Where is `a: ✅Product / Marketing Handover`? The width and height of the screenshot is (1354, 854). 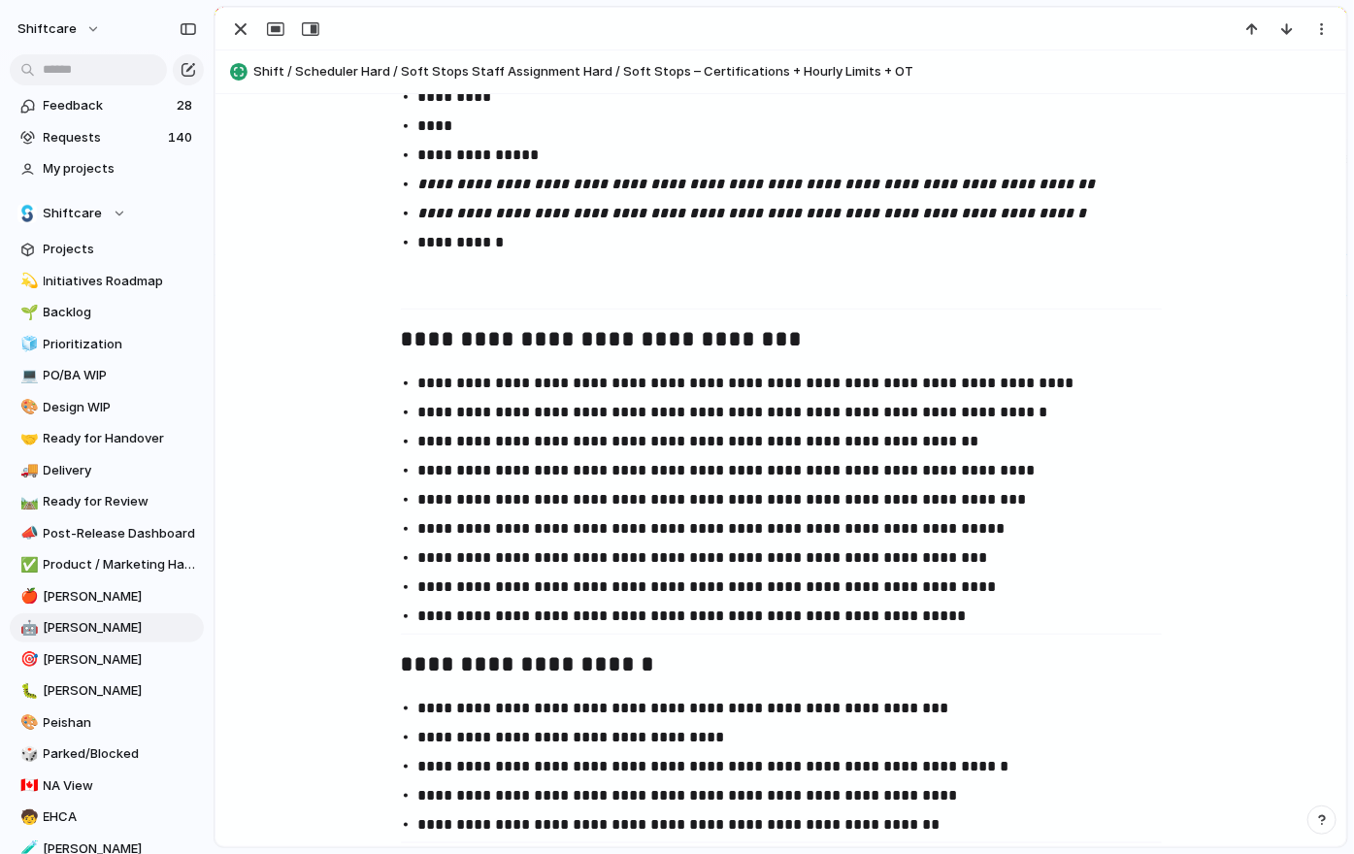 a: ✅Product / Marketing Handover is located at coordinates (107, 565).